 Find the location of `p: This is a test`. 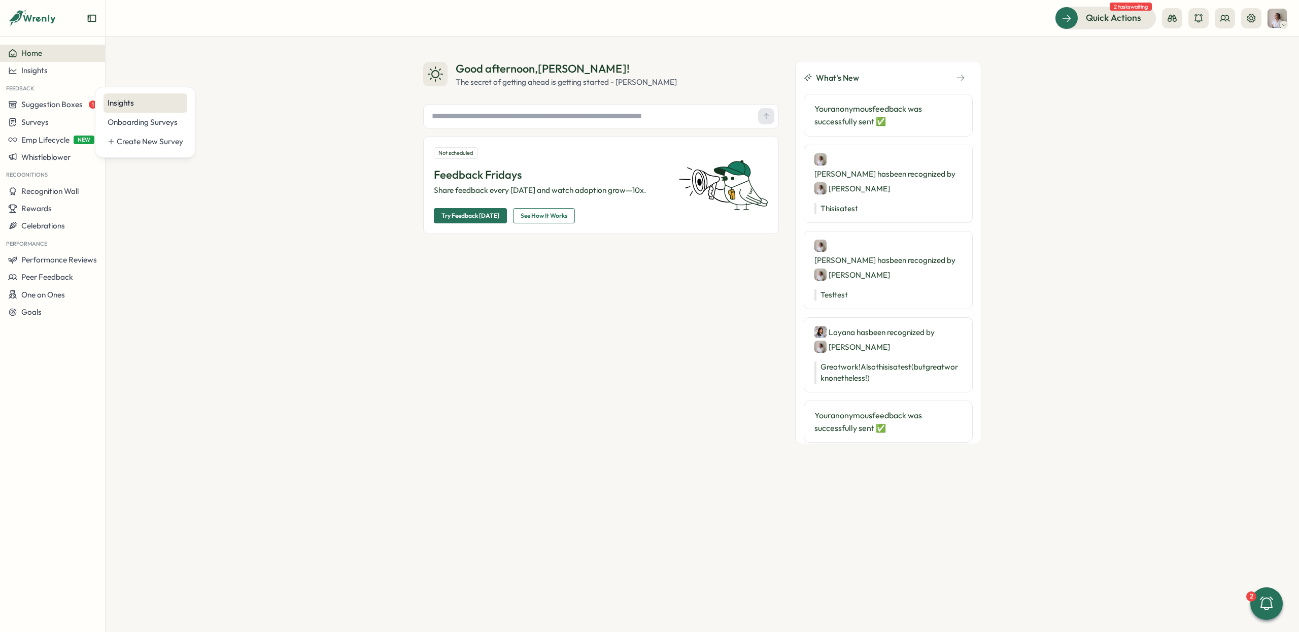

p: This is a test is located at coordinates (888, 208).